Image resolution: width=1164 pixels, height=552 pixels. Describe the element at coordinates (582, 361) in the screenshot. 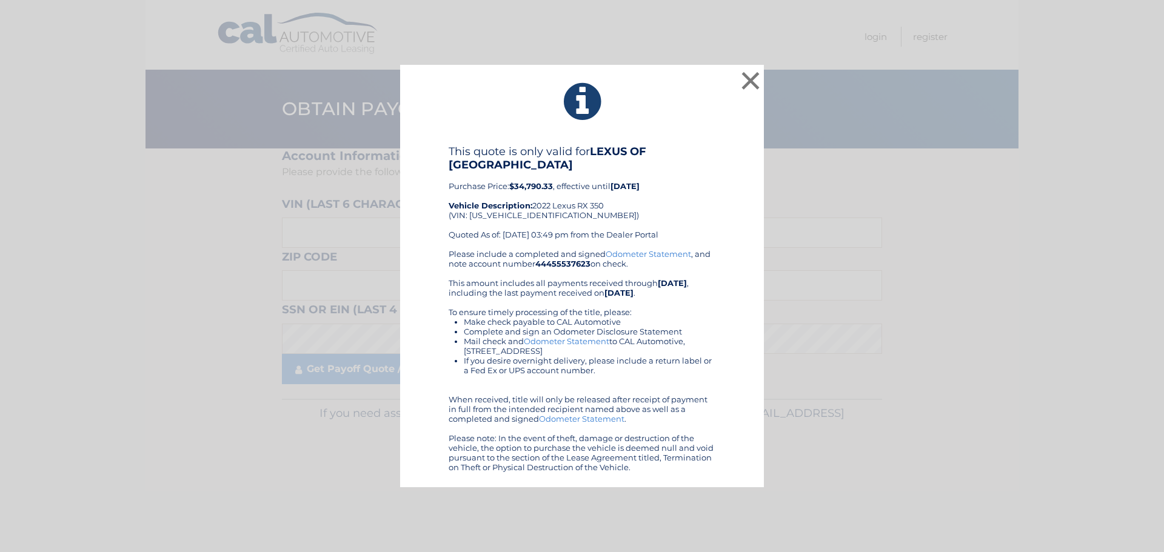

I see `div: Please include a completed and signed , and note account number on check. This amount includes al...` at that location.